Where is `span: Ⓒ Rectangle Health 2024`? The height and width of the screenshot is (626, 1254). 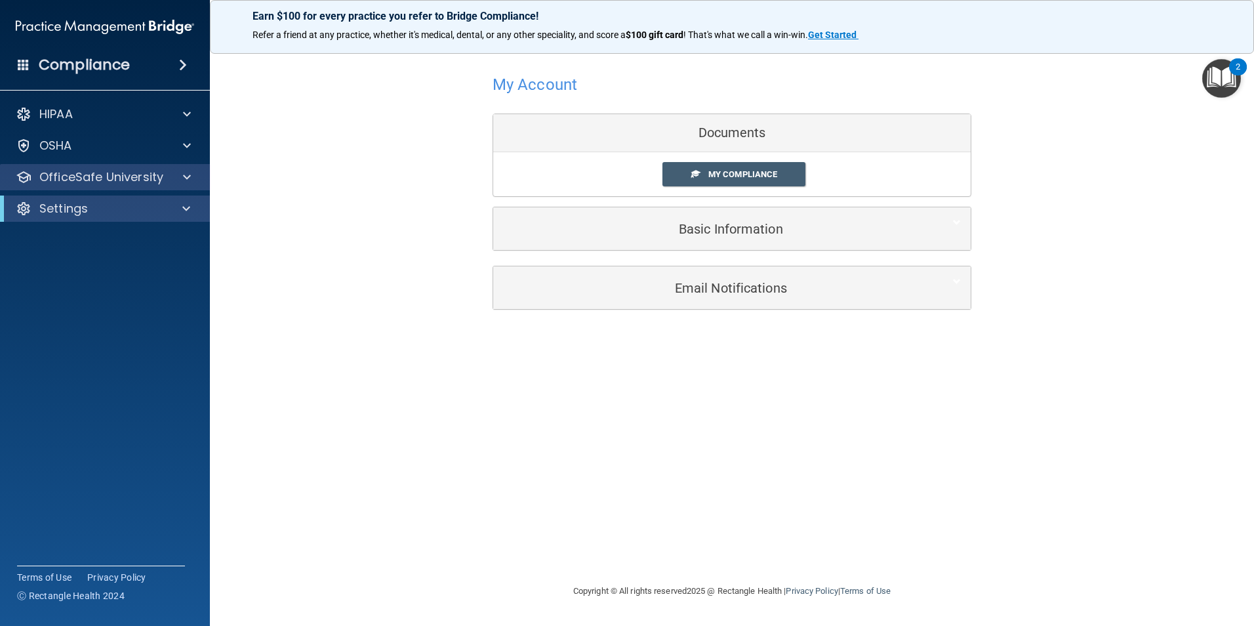
span: Ⓒ Rectangle Health 2024 is located at coordinates (71, 596).